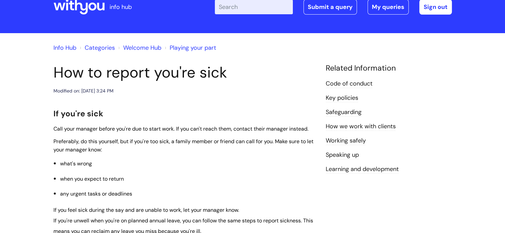  Describe the element at coordinates (342, 155) in the screenshot. I see `a: Speaking up` at that location.